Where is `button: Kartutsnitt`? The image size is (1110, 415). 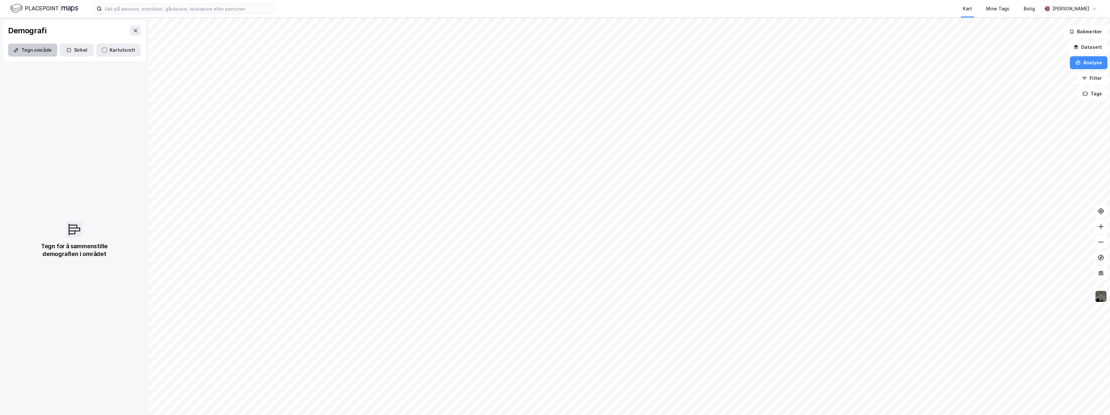
button: Kartutsnitt is located at coordinates (118, 50).